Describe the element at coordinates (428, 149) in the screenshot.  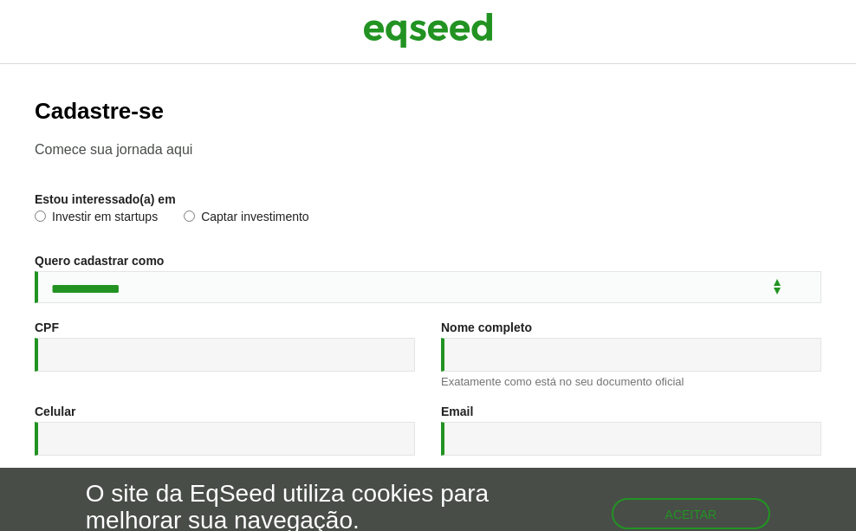
I see `p: Comece sua jornada aqui` at that location.